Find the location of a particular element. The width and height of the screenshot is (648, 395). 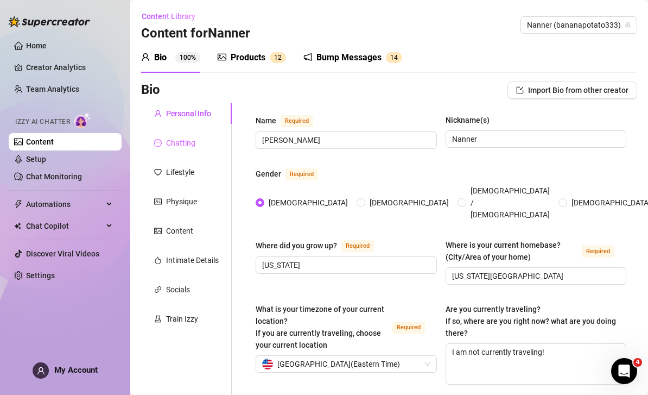

label: Where did you grow up? is located at coordinates (321, 245).